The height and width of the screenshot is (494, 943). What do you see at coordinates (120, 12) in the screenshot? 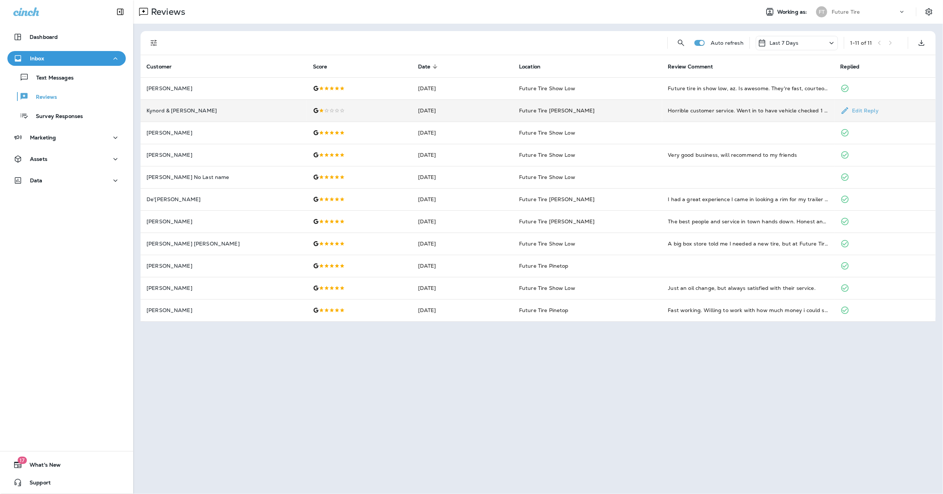
I see `button: Collapse Sidebar` at bounding box center [120, 12].